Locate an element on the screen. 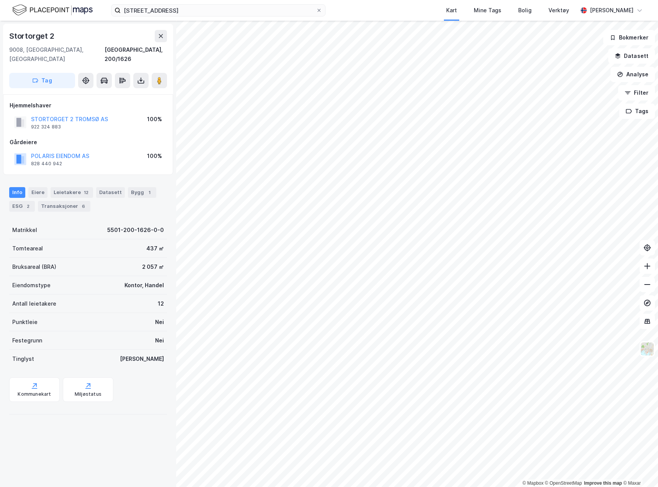 Image resolution: width=658 pixels, height=487 pixels. div: Bygg is located at coordinates (142, 192).